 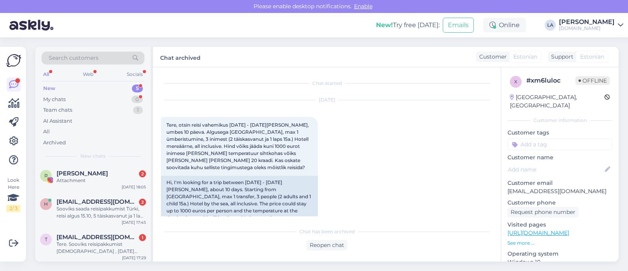 What do you see at coordinates (561, 57) in the screenshot?
I see `div: Support` at bounding box center [561, 57].